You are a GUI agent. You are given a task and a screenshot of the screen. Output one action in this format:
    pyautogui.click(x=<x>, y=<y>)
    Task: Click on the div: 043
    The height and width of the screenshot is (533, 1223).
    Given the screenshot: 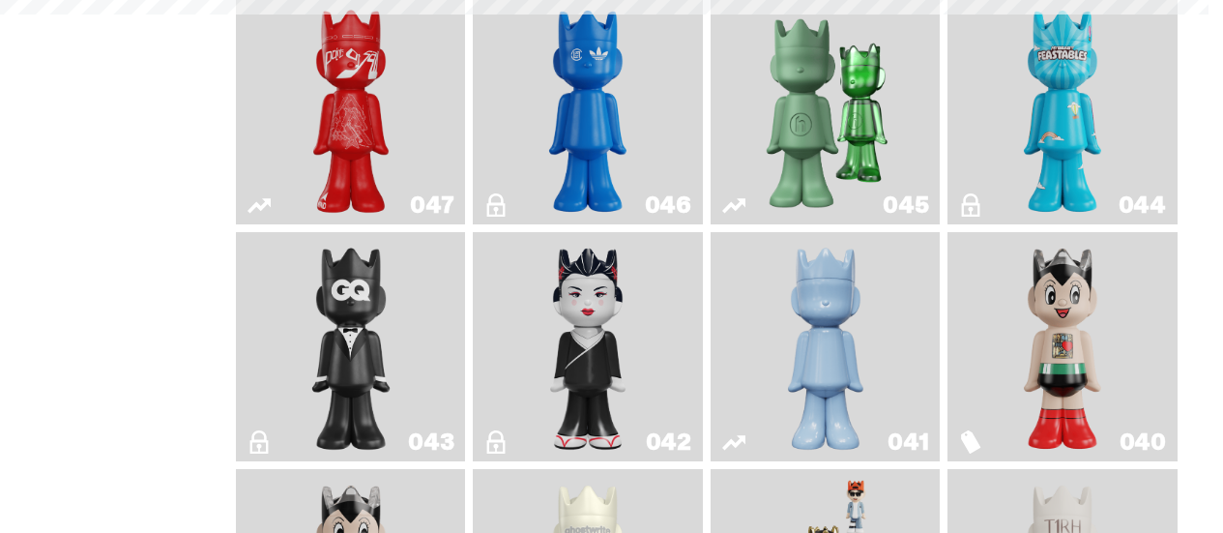 What is the action you would take?
    pyautogui.click(x=430, y=442)
    